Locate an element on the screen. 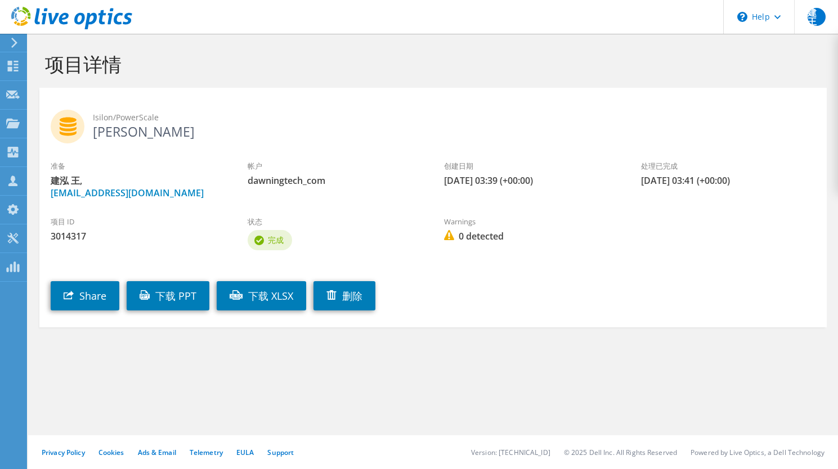 The height and width of the screenshot is (469, 838). span: 3014317 is located at coordinates (138, 236).